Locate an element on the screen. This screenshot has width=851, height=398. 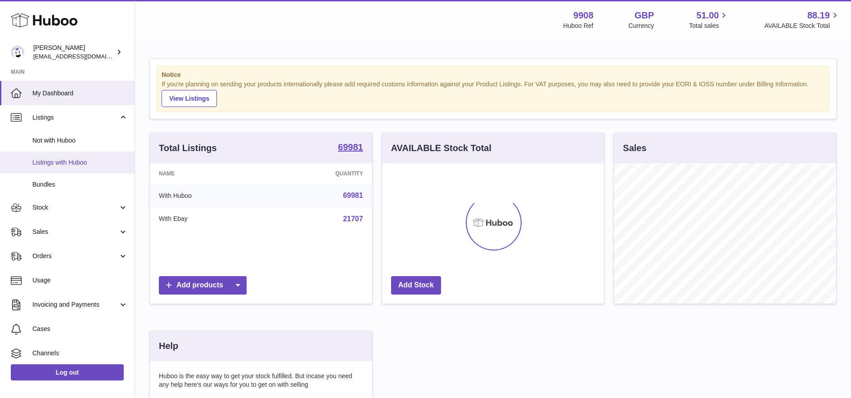
span: Orders is located at coordinates (75, 256).